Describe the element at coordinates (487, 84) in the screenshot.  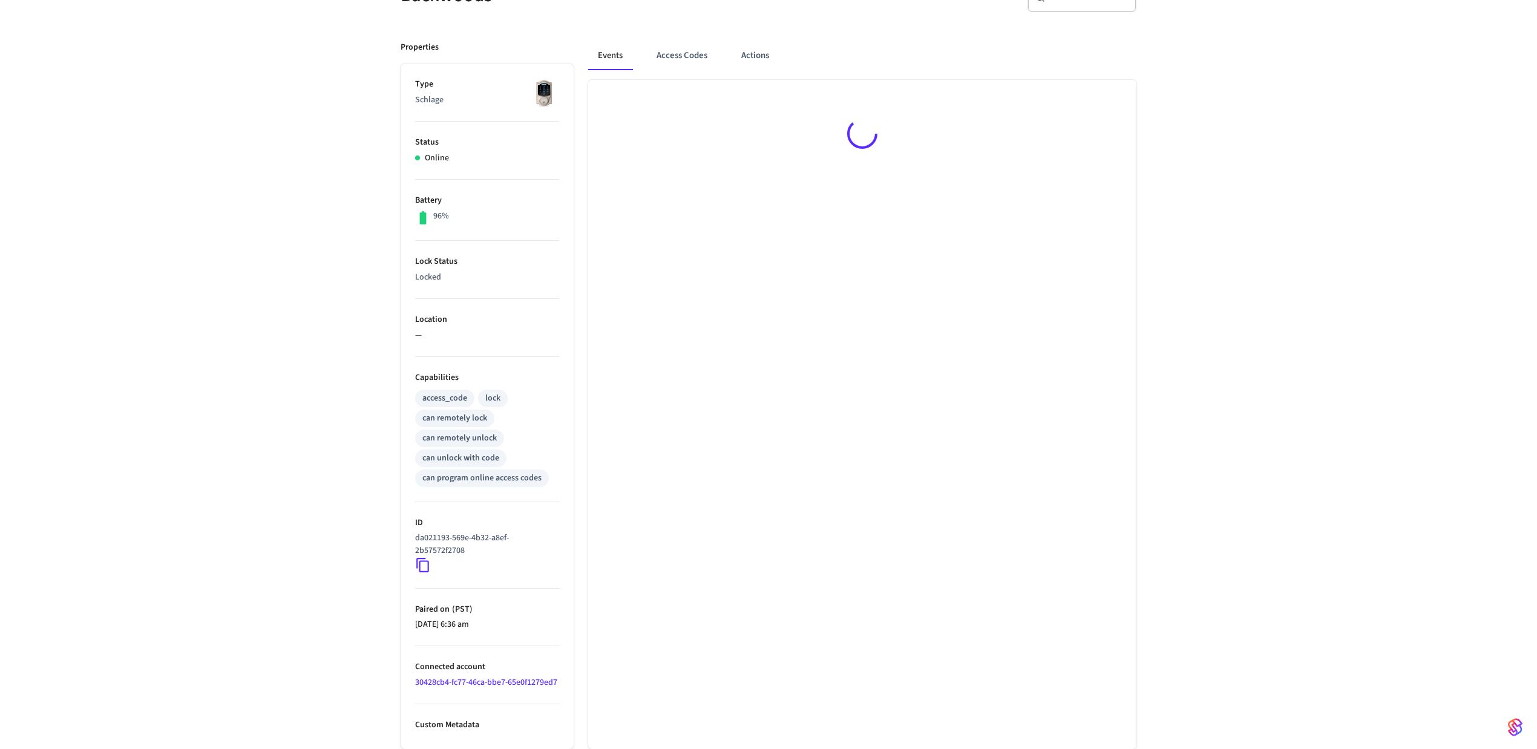
I see `p: Type` at that location.